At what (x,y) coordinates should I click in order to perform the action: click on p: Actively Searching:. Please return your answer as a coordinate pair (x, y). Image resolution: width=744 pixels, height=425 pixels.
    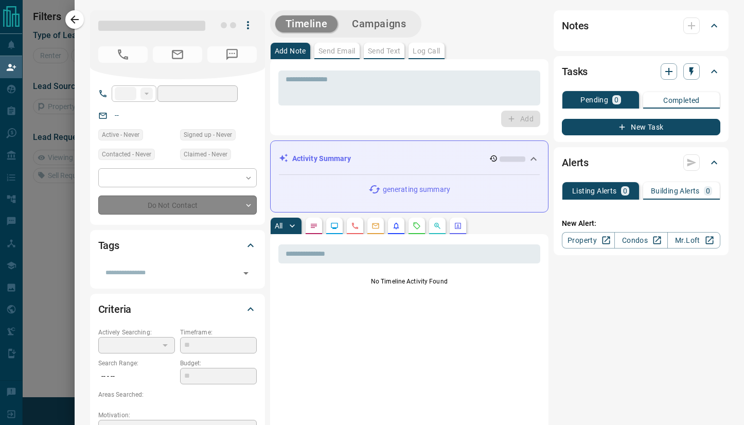
    Looking at the image, I should click on (136, 332).